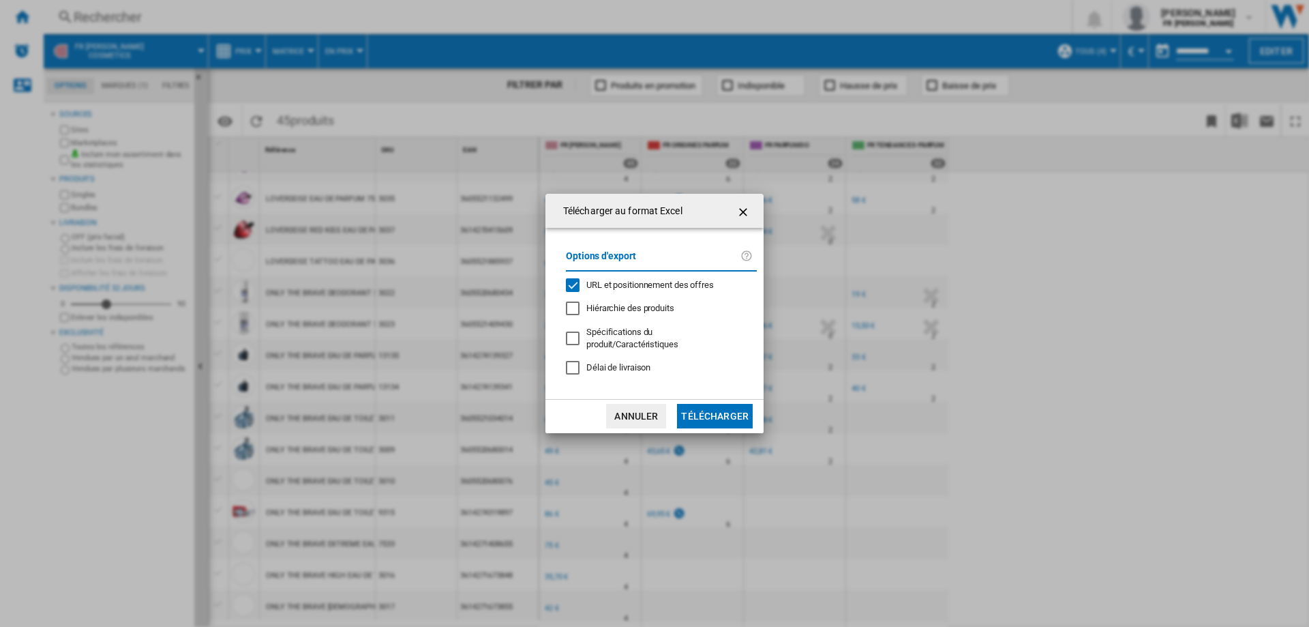 The height and width of the screenshot is (627, 1309). What do you see at coordinates (666, 338) in the screenshot?
I see `div: S'applique uniquement à la vision catégorie` at bounding box center [666, 338].